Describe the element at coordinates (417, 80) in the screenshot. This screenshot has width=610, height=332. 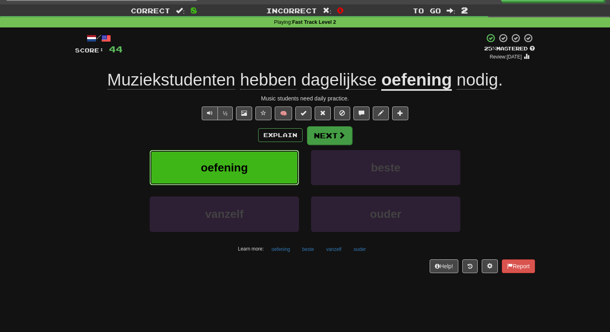
I see `strong: oefening` at that location.